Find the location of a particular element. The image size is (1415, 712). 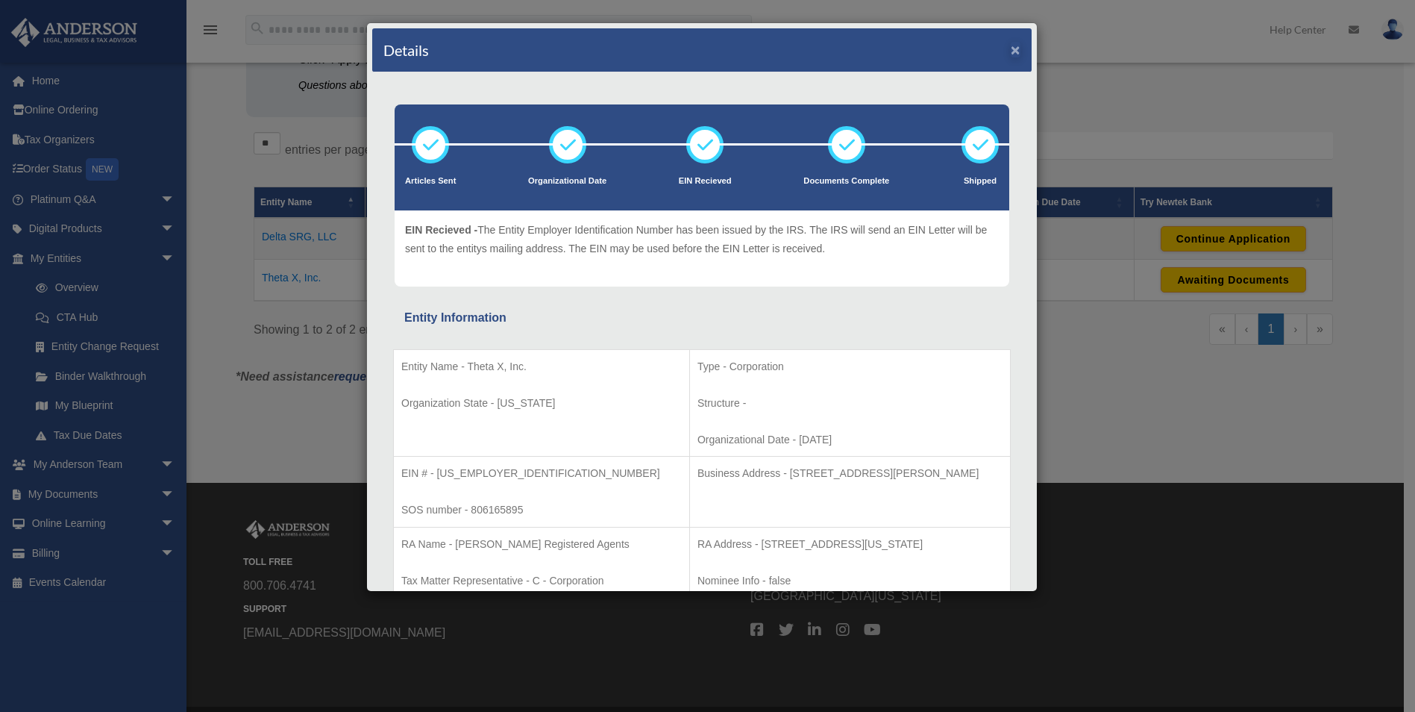

p: Type - Corporation is located at coordinates (850, 366).